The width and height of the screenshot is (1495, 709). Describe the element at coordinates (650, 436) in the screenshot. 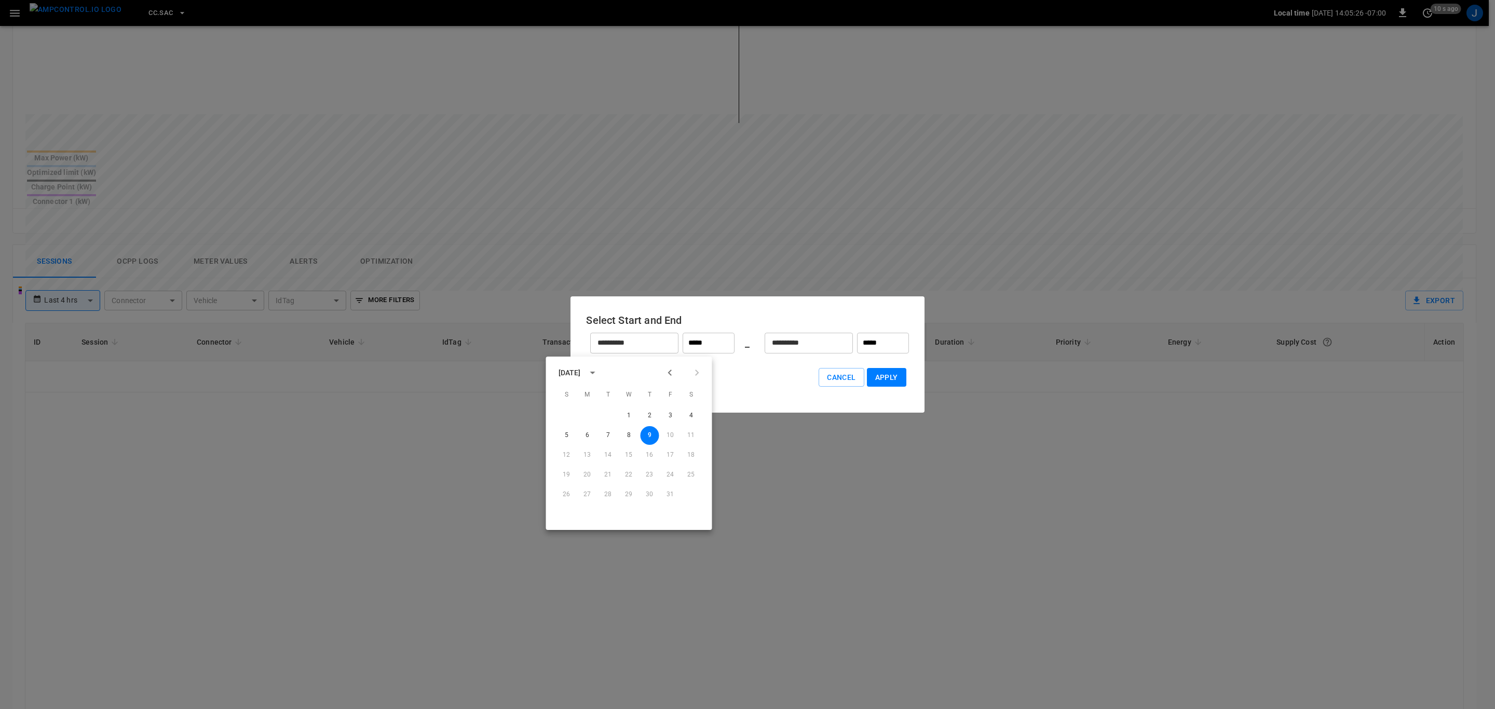

I see `button: 9` at that location.